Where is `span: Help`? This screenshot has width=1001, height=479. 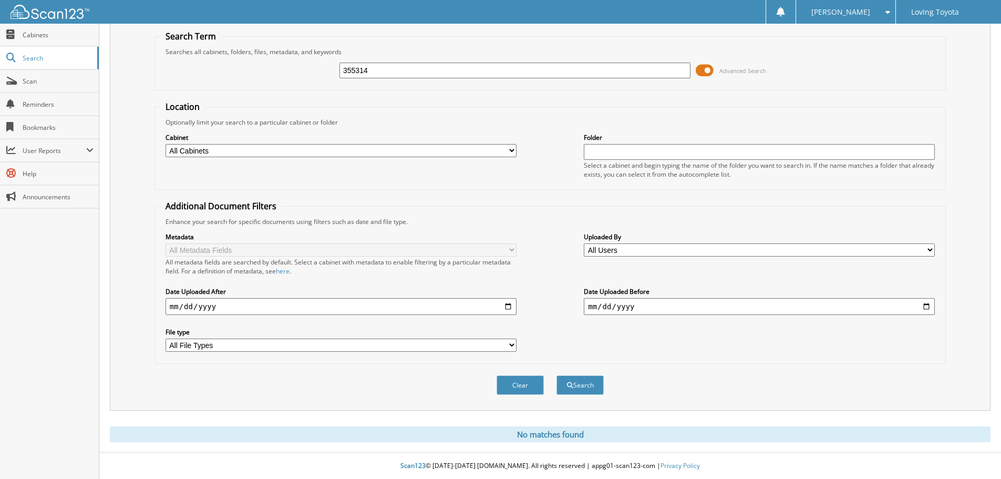
span: Help is located at coordinates (58, 173).